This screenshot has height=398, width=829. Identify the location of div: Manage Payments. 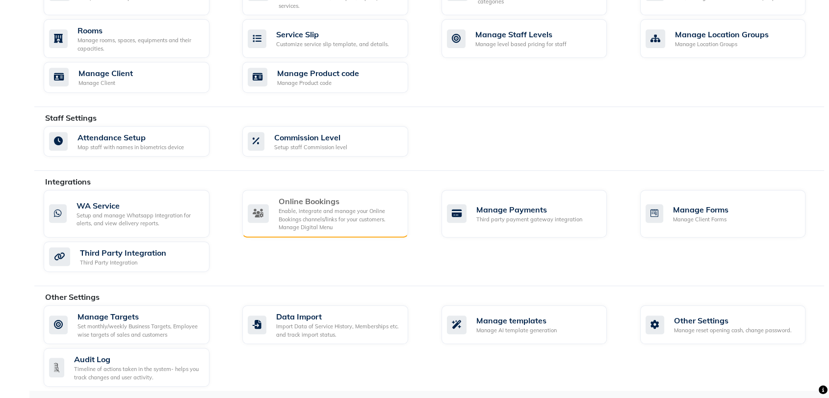
(529, 210).